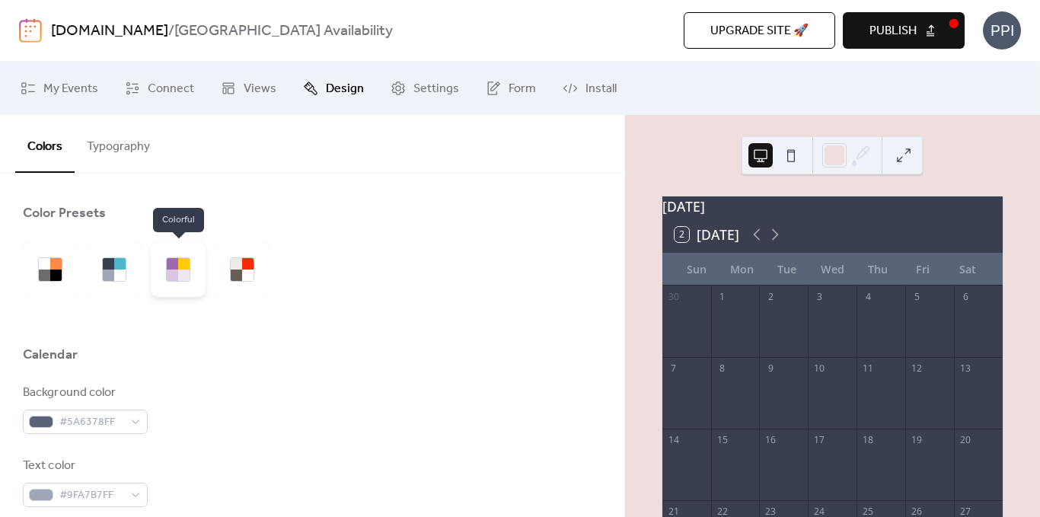 Image resolution: width=1040 pixels, height=517 pixels. What do you see at coordinates (260, 89) in the screenshot?
I see `span: Views` at bounding box center [260, 89].